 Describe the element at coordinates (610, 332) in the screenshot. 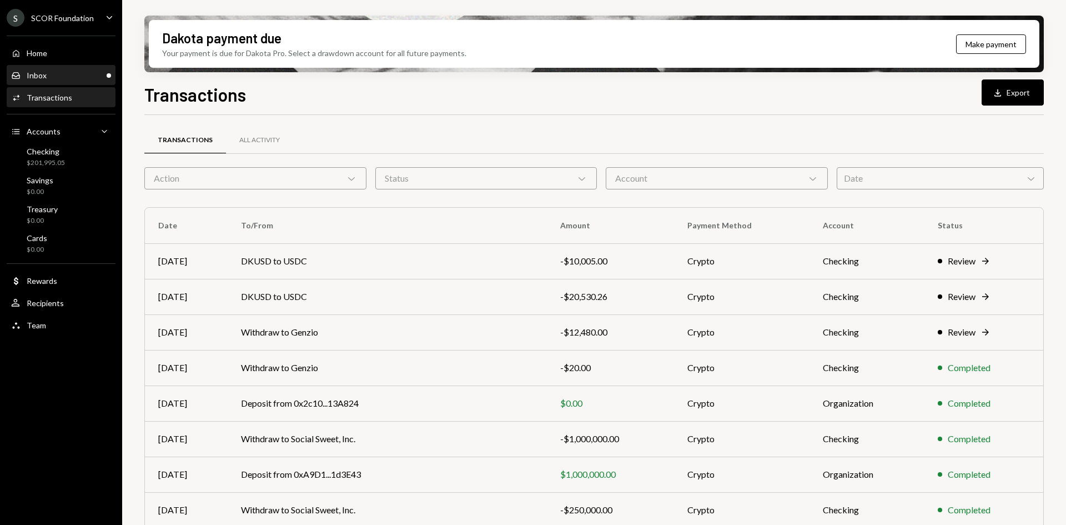

I see `div: -$12,480.00` at that location.